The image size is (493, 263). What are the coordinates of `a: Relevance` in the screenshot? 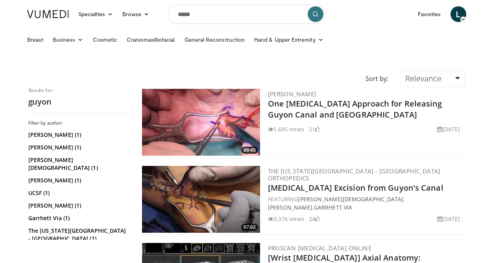 It's located at (432, 79).